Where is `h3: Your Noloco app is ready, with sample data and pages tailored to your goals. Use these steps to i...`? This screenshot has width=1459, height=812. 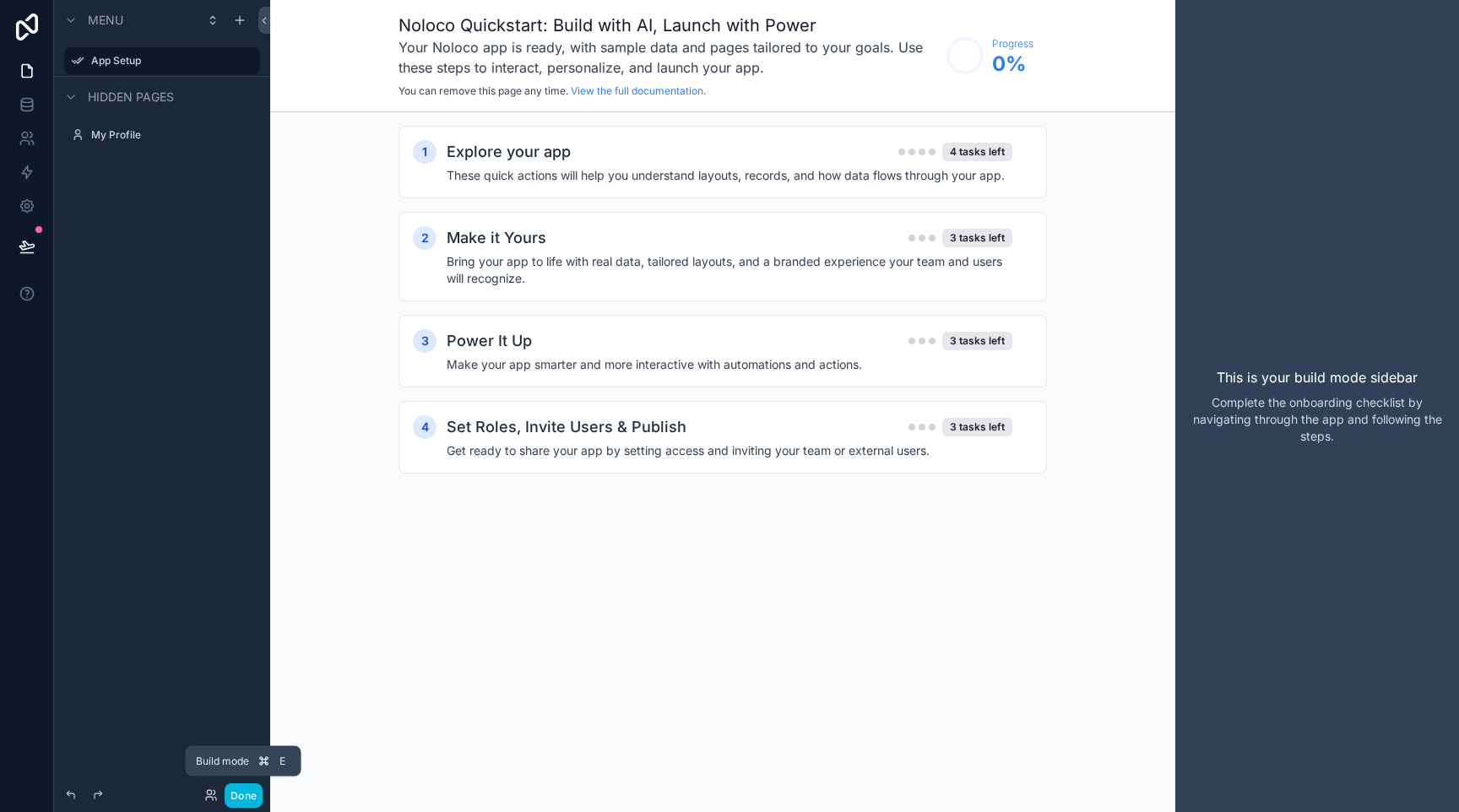
h3: Your Noloco app is ready, with sample data and pages tailored to your goals. Use these steps to i... is located at coordinates (668, 57).